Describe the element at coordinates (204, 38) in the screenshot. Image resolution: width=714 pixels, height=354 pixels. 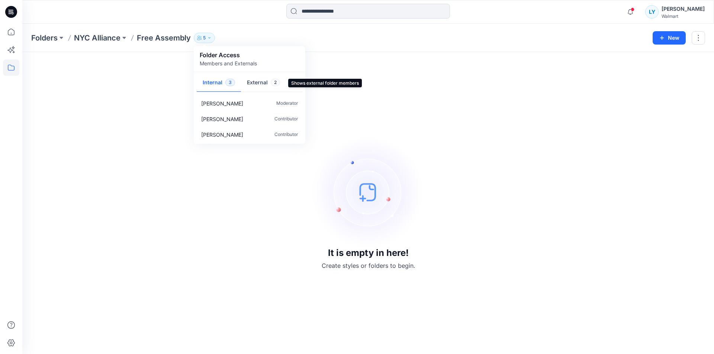
I see `p: 5` at that location.